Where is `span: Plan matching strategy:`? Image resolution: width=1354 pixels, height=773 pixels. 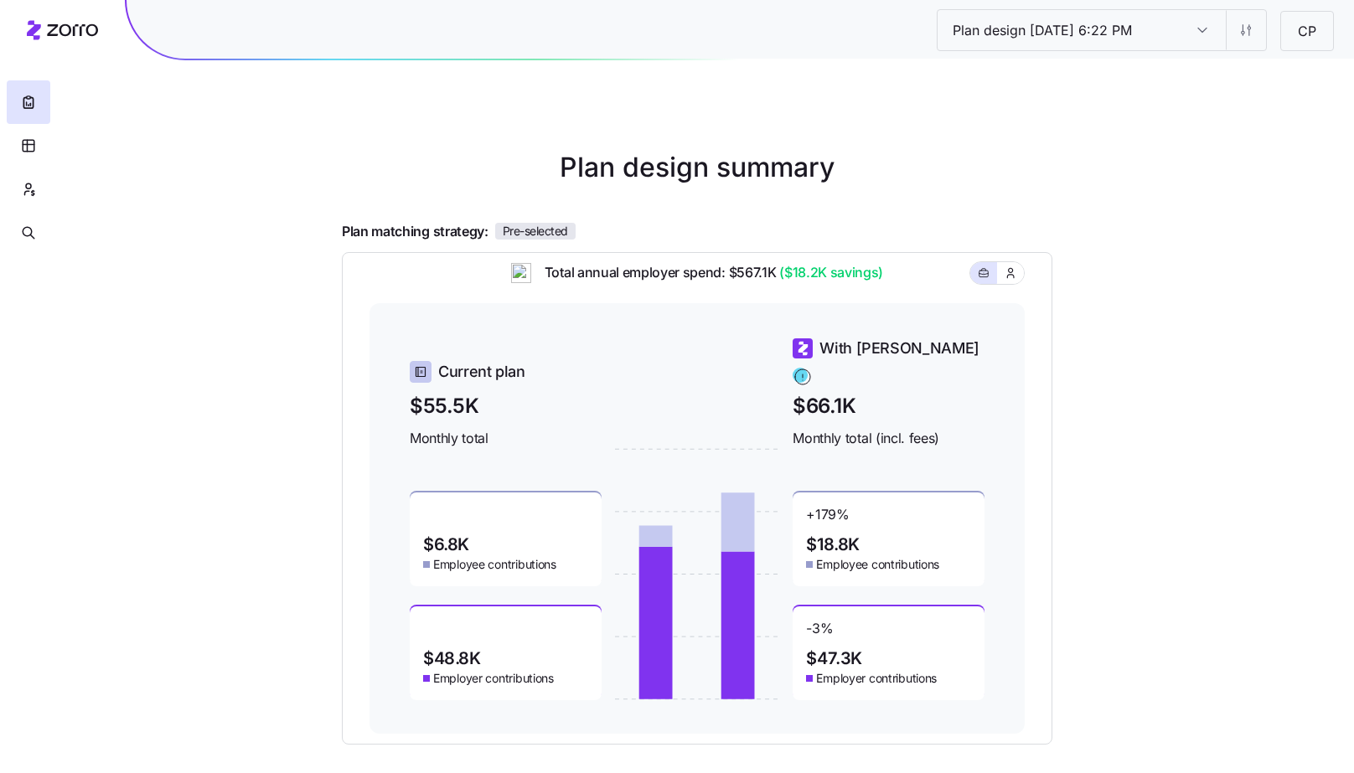
span: Plan matching strategy: is located at coordinates (415, 231).